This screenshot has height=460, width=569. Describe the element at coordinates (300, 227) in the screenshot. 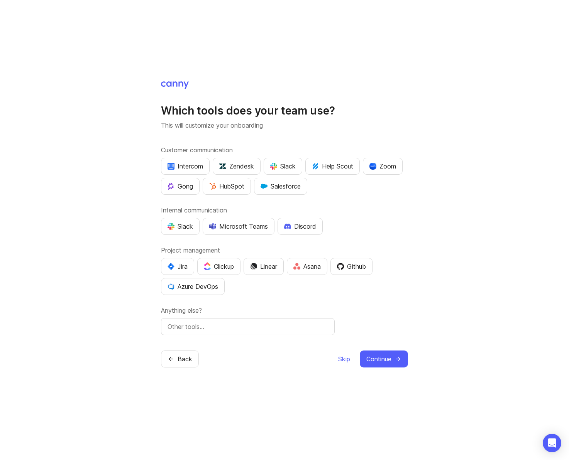

I see `div: Discord` at that location.